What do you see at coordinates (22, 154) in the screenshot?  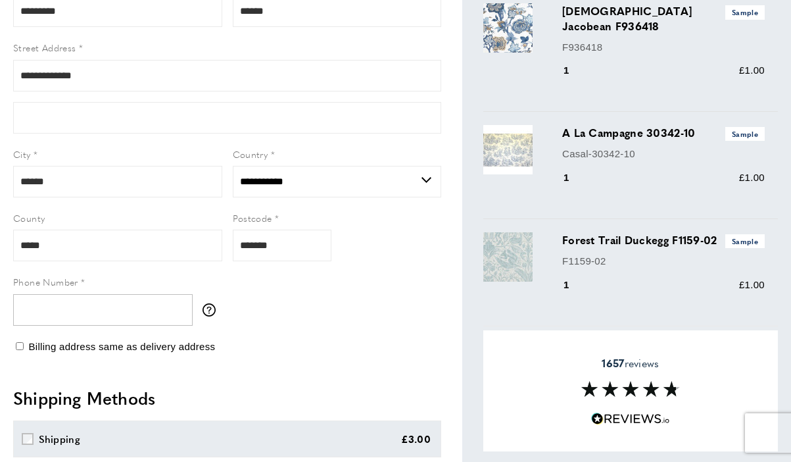 I see `span: City` at bounding box center [22, 154].